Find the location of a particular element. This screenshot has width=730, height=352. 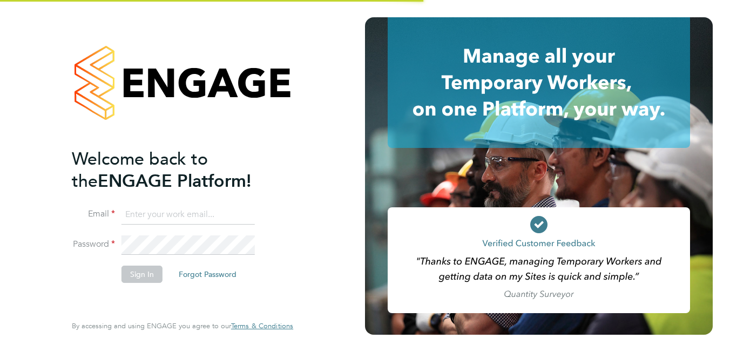

label: Email is located at coordinates (93, 214).